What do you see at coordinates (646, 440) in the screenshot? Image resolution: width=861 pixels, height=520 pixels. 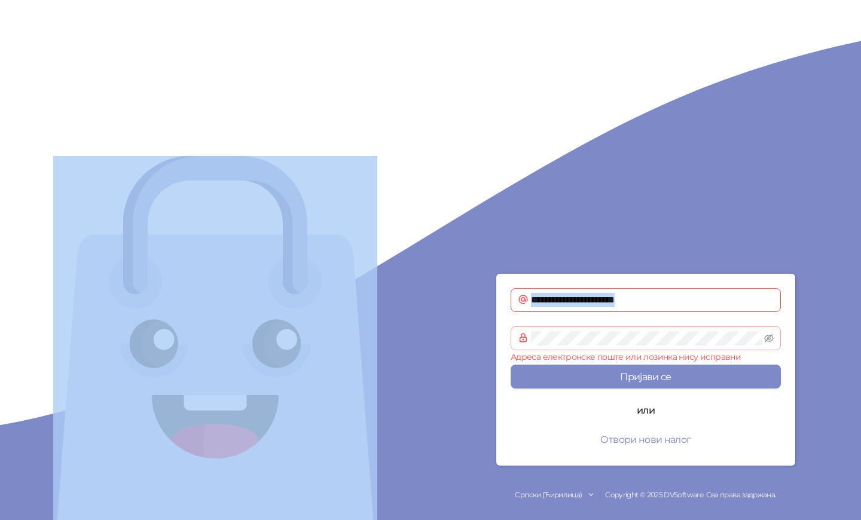 I see `a: Отвори нови налог` at bounding box center [646, 440].